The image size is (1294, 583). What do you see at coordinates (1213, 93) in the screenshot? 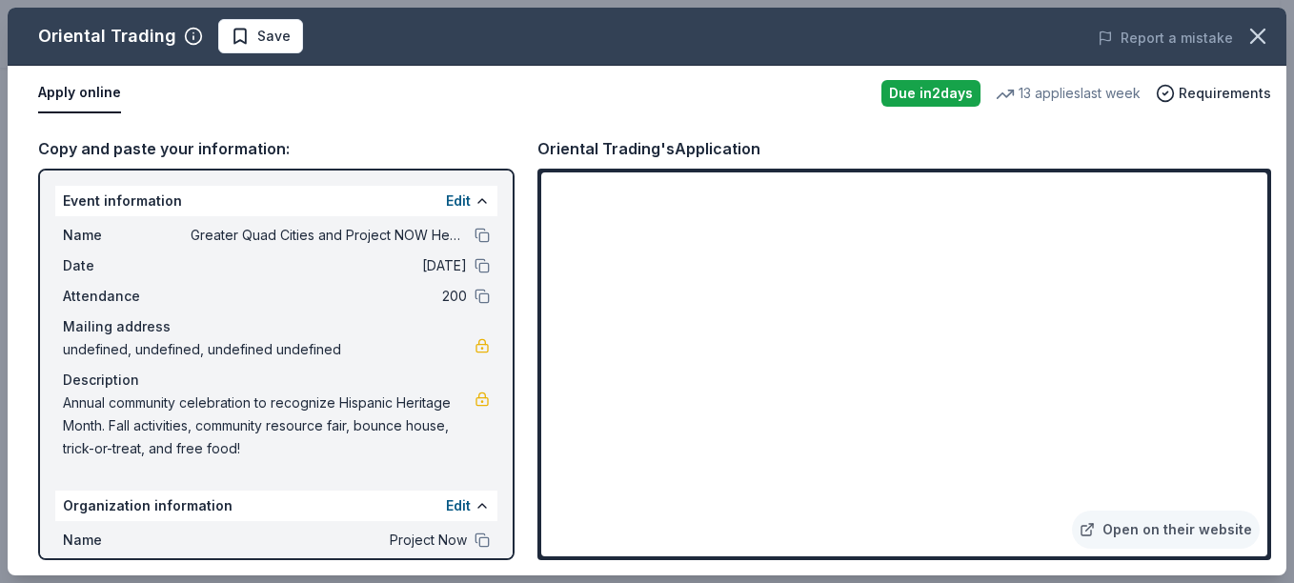
I see `button: Requirements` at bounding box center [1213, 93].